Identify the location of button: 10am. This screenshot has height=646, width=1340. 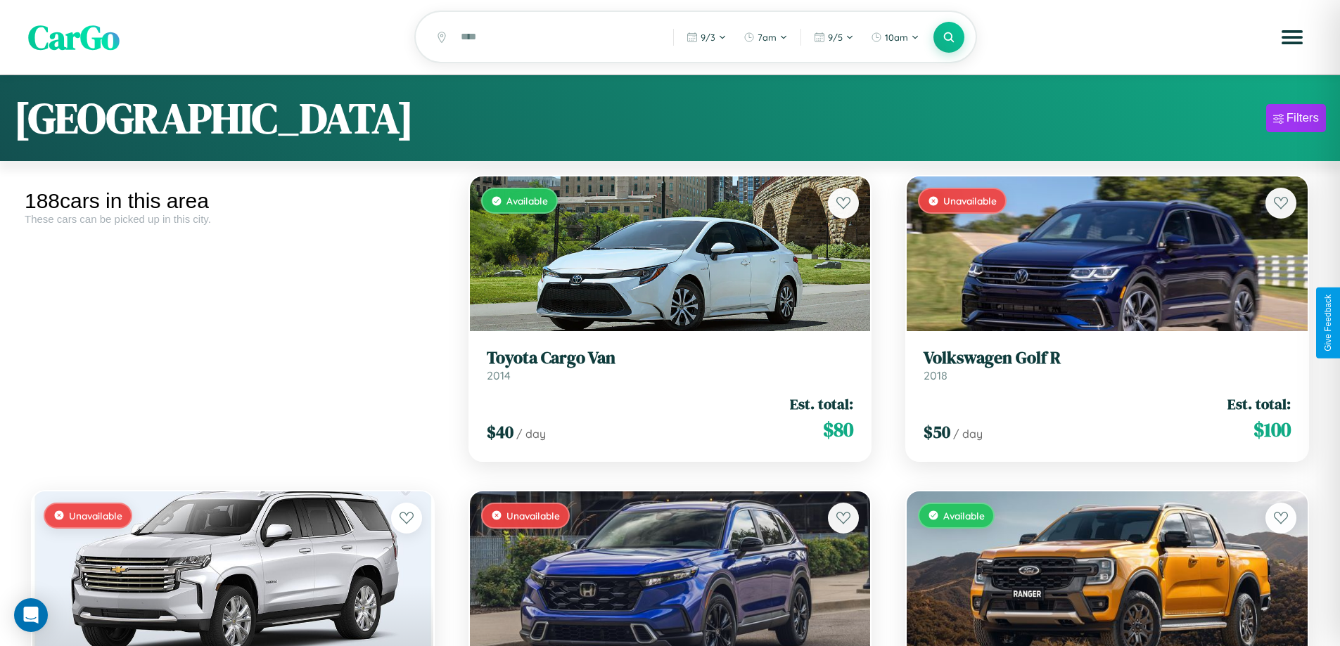
(895, 37).